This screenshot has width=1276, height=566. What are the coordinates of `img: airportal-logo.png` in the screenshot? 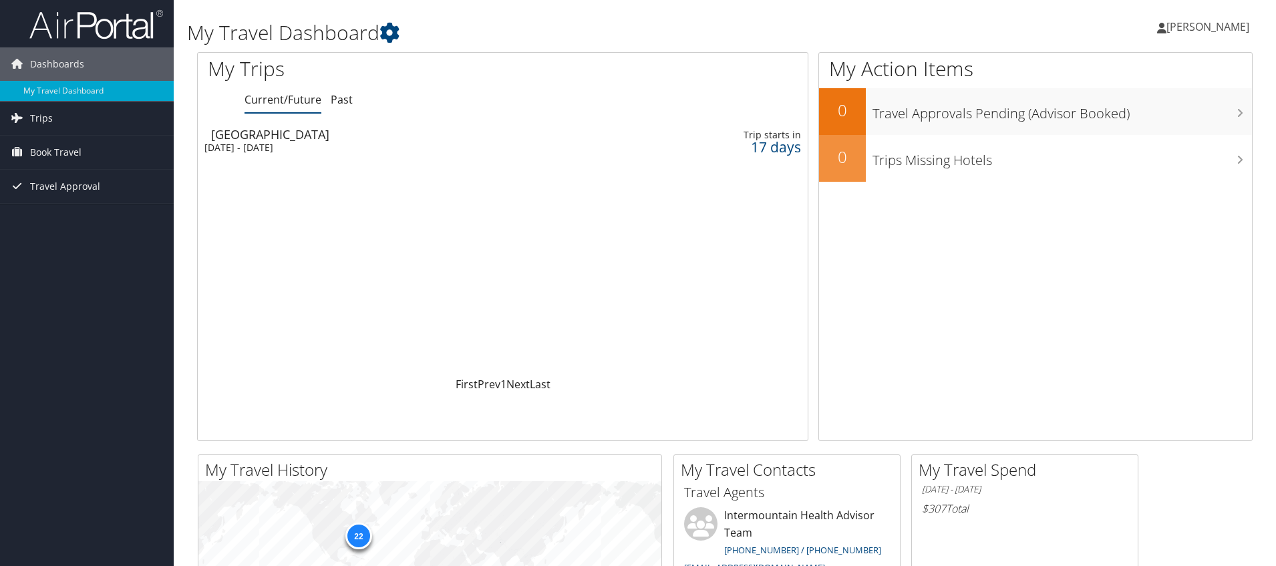 It's located at (96, 24).